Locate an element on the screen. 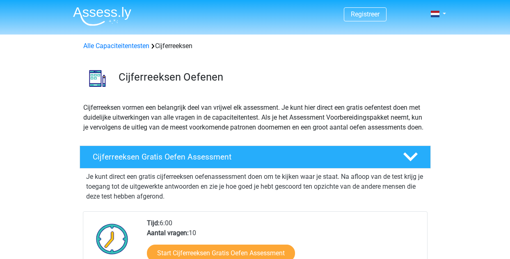  b: Tijd: is located at coordinates (153, 222).